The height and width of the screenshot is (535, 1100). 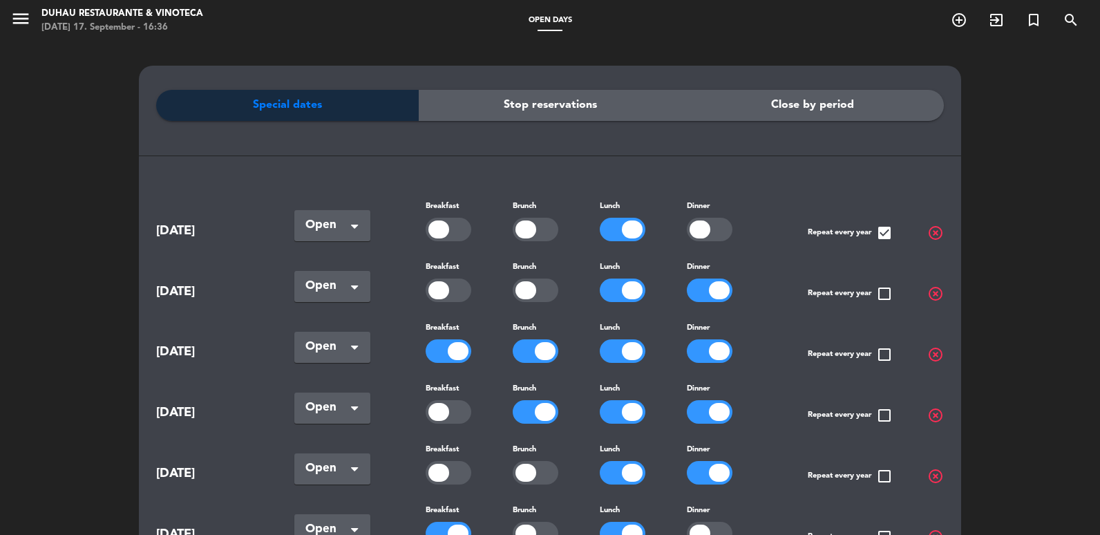 What do you see at coordinates (996, 20) in the screenshot?
I see `i: exit_to_app` at bounding box center [996, 20].